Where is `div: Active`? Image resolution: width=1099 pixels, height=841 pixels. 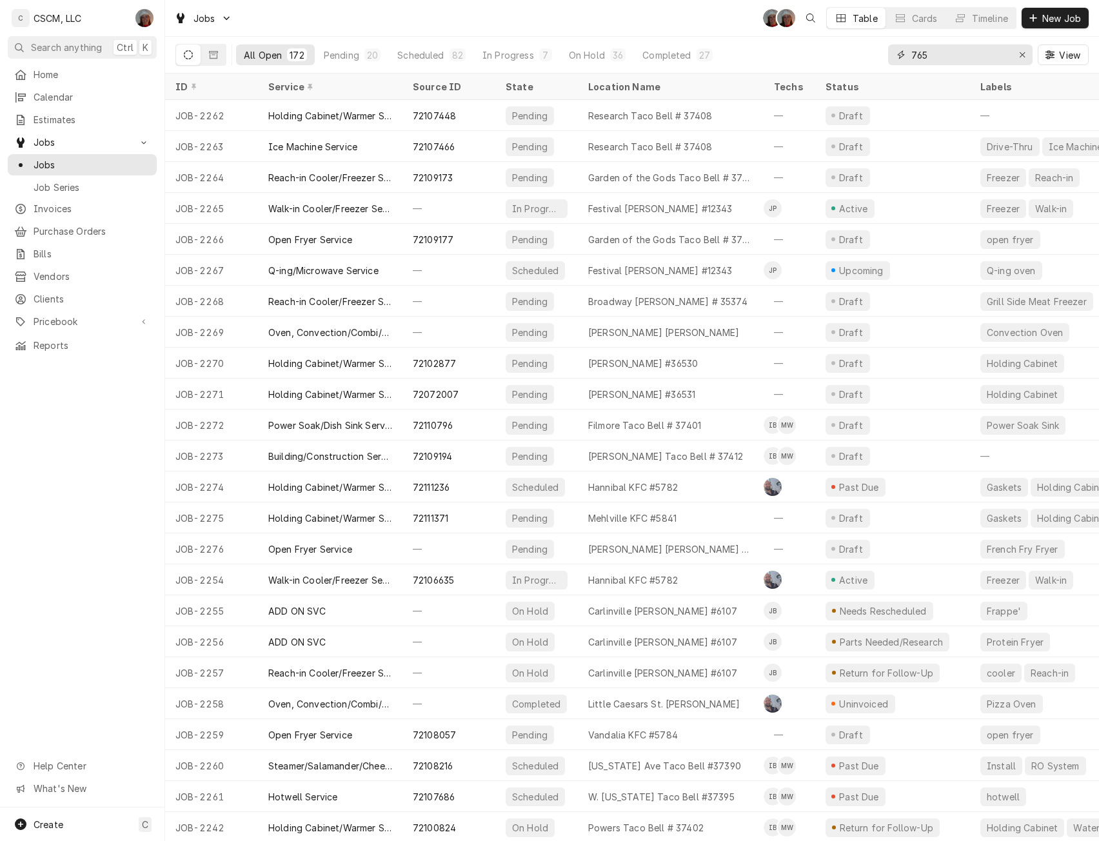 div: Active is located at coordinates (853, 580).